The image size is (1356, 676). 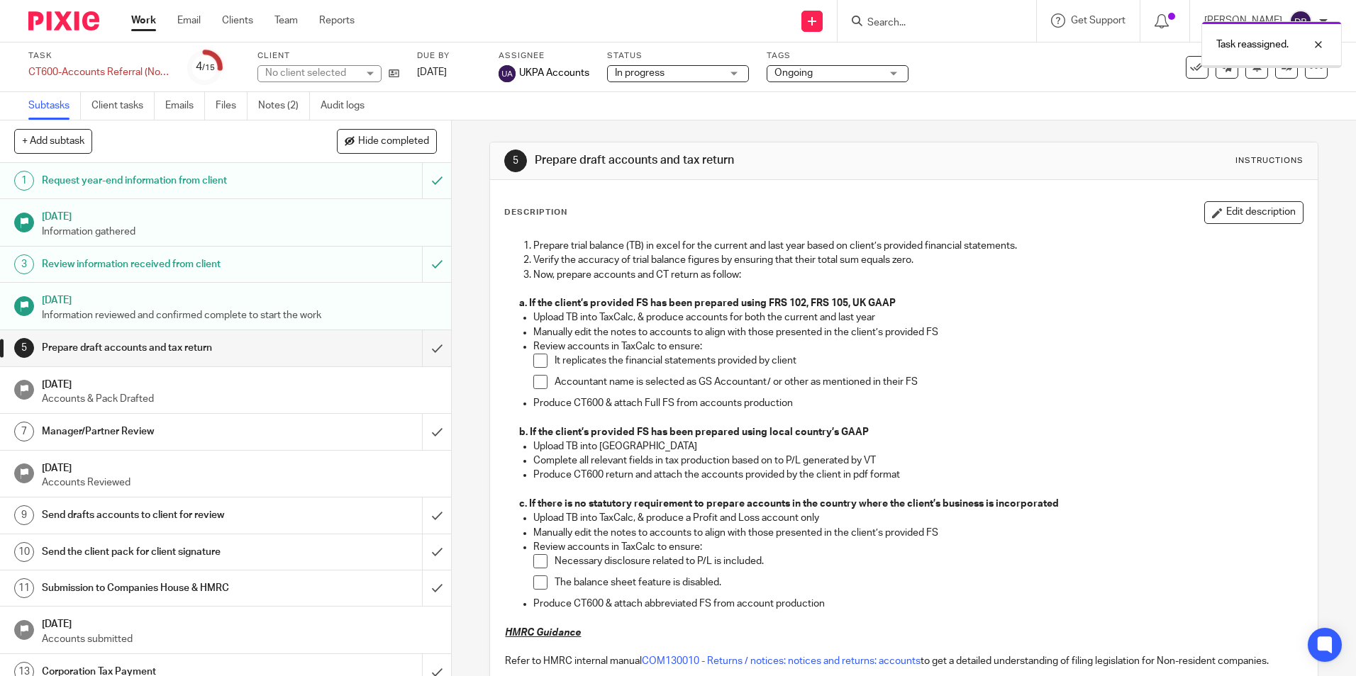 What do you see at coordinates (707, 303) in the screenshot?
I see `strong: a. If the client’s provided FS has been prepared using FRS 102, FRS 105, UK GAAP` at bounding box center [707, 303].